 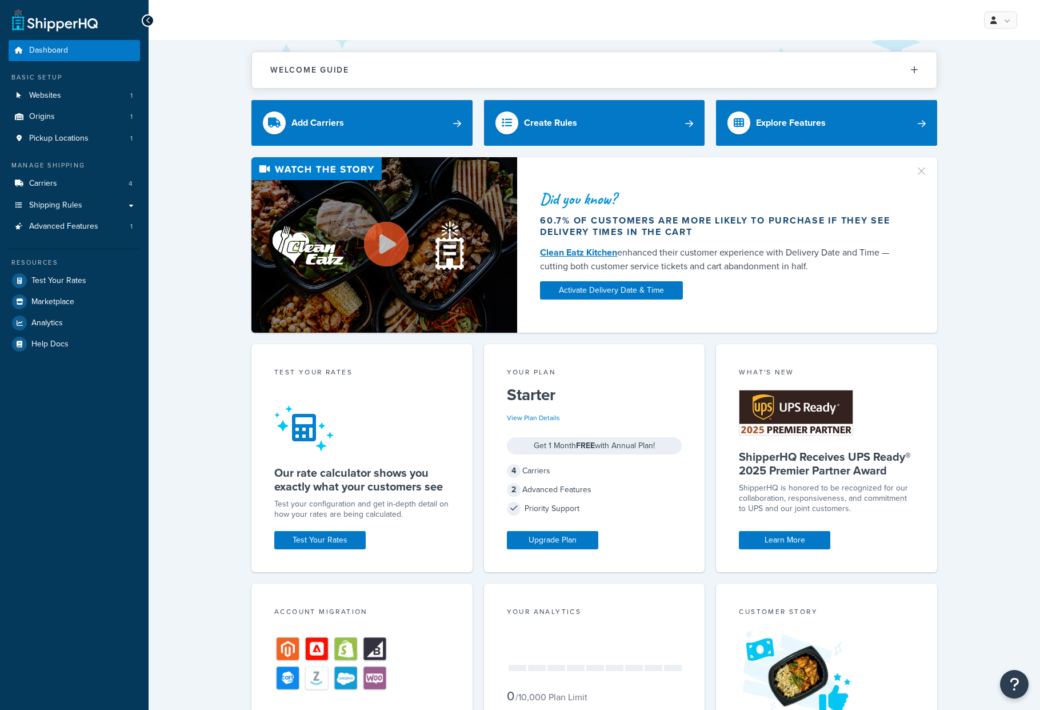 I want to click on div: Priority Support, so click(x=595, y=509).